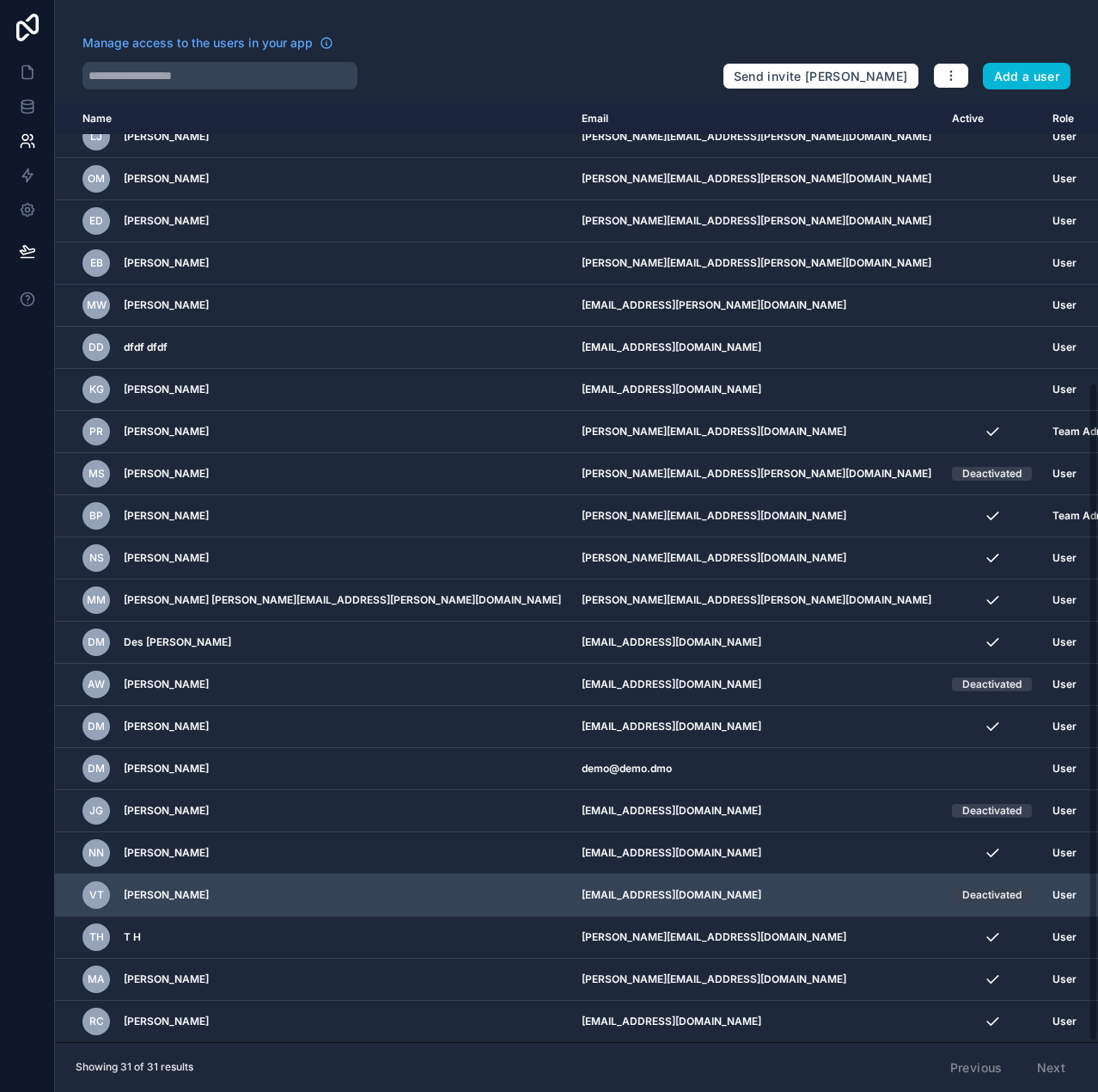 This screenshot has height=1092, width=1098. I want to click on span: Manage access to the users in your app, so click(198, 43).